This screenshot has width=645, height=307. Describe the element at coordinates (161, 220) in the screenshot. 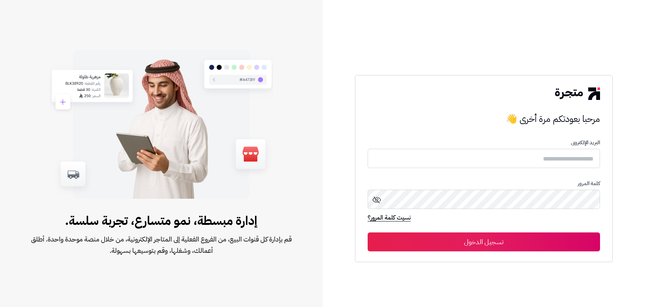

I see `span: إدارة مبسطة، نمو متسارع، تجربة سلسة.` at that location.